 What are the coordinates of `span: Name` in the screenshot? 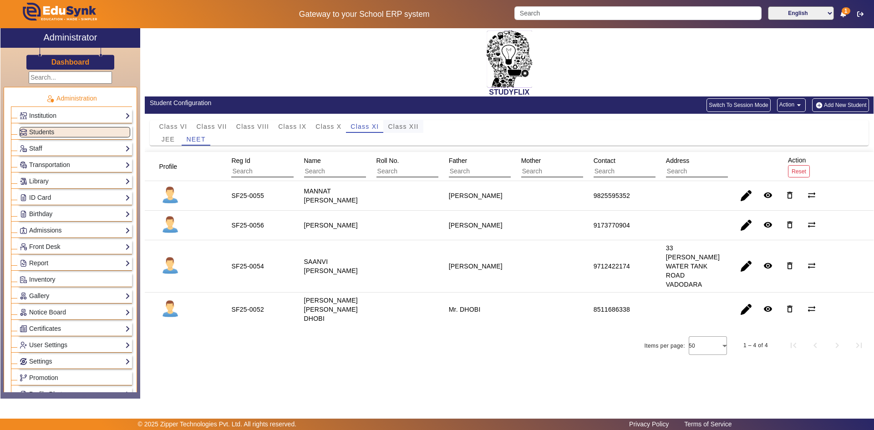 It's located at (312, 161).